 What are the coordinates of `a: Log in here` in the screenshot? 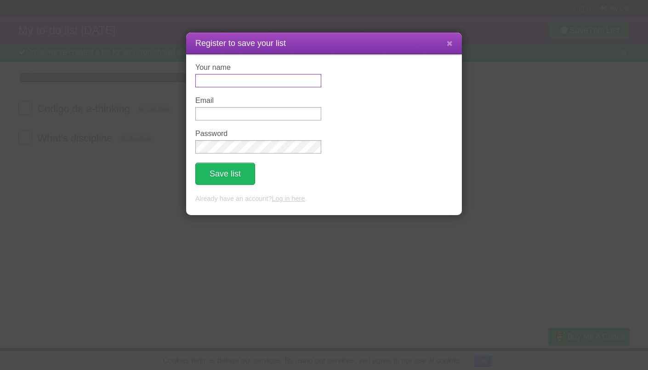 It's located at (288, 199).